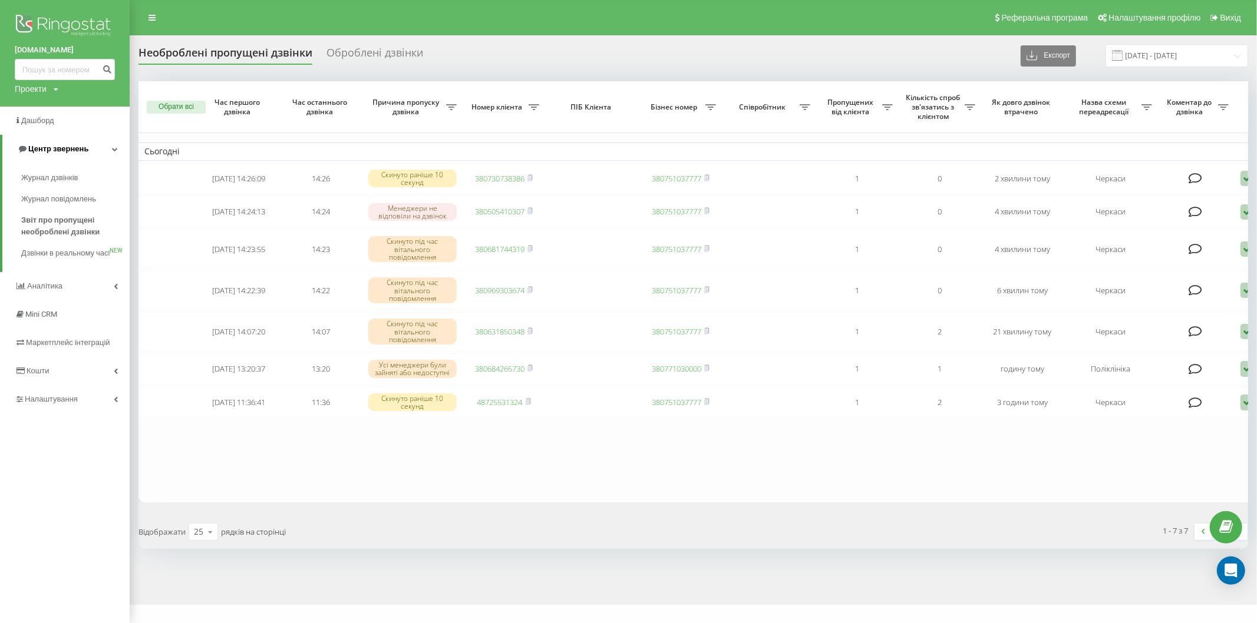  Describe the element at coordinates (1022, 402) in the screenshot. I see `td: 3 години тому` at that location.